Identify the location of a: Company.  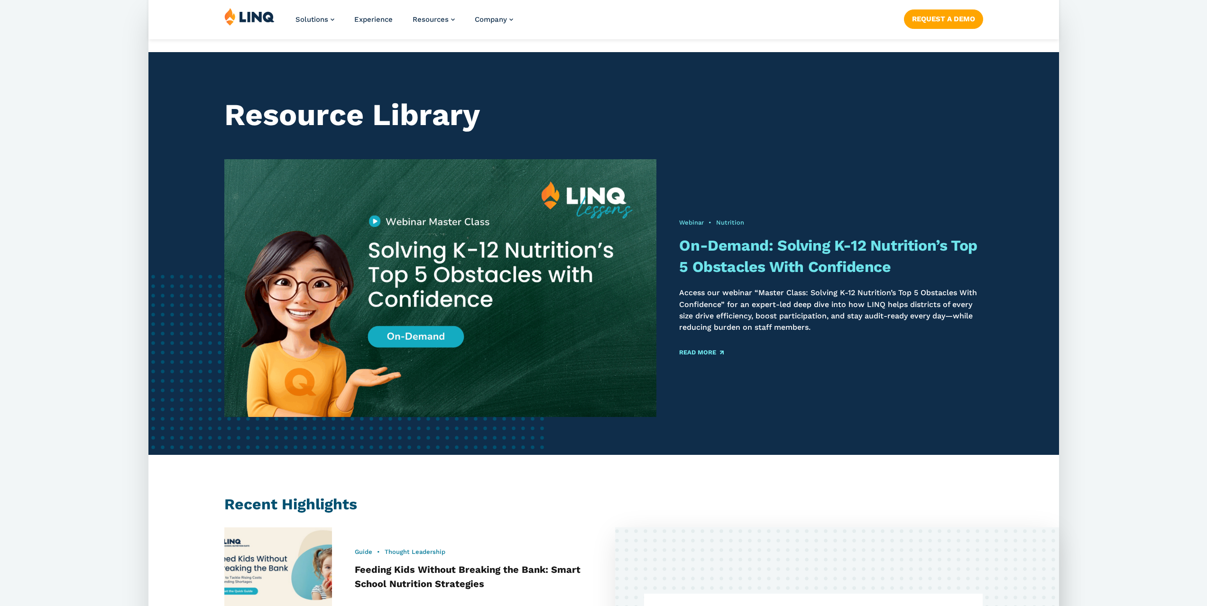
(494, 19).